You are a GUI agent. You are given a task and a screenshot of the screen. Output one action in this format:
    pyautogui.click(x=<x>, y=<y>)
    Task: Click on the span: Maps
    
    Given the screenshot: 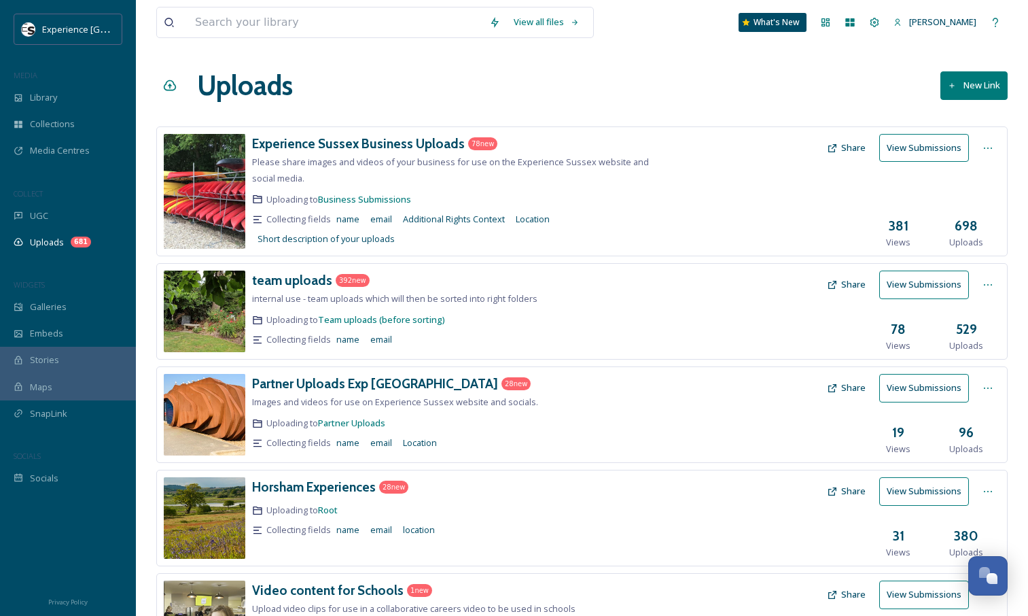 What is the action you would take?
    pyautogui.click(x=41, y=387)
    